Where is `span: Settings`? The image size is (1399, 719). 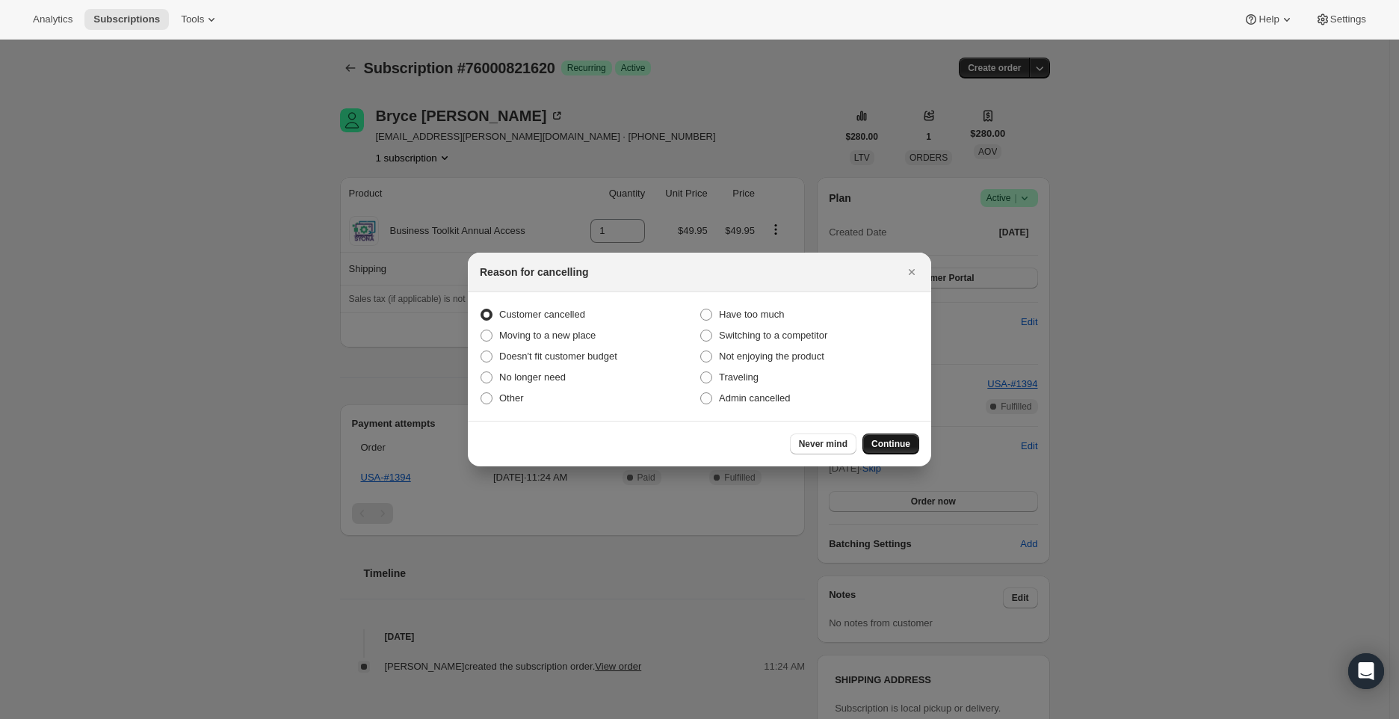
span: Settings is located at coordinates (1348, 19).